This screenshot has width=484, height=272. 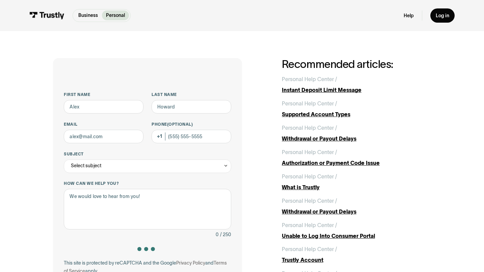 What do you see at coordinates (409, 16) in the screenshot?
I see `a: Help` at bounding box center [409, 16].